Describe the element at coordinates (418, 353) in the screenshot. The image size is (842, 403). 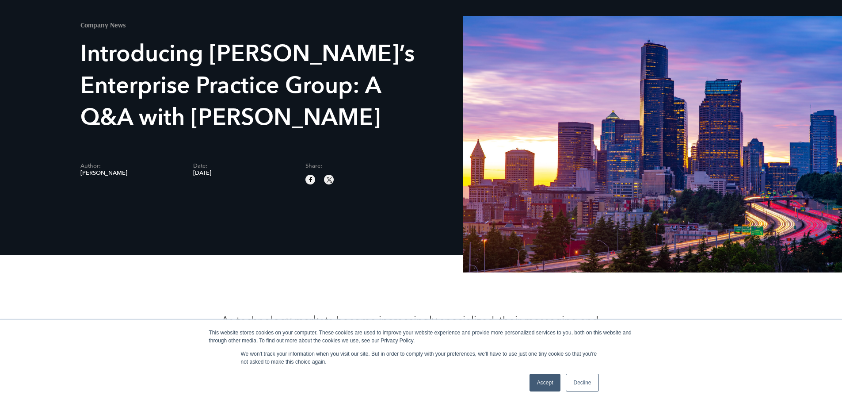
I see `span: As technology markets become increasingly specialized, their messaging and strategies will requir...` at that location.